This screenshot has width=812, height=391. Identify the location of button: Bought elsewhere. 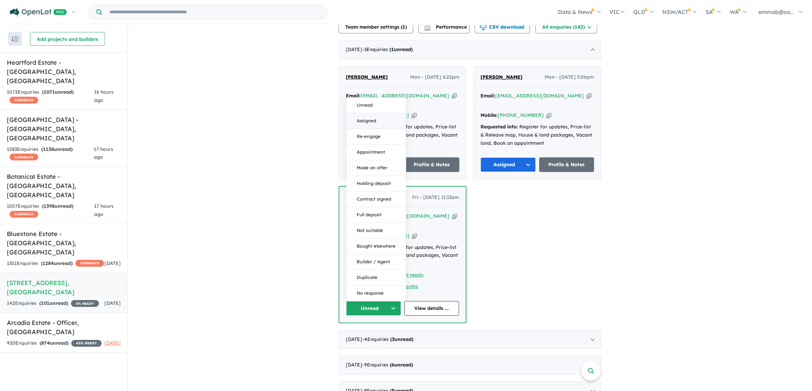
(376, 246).